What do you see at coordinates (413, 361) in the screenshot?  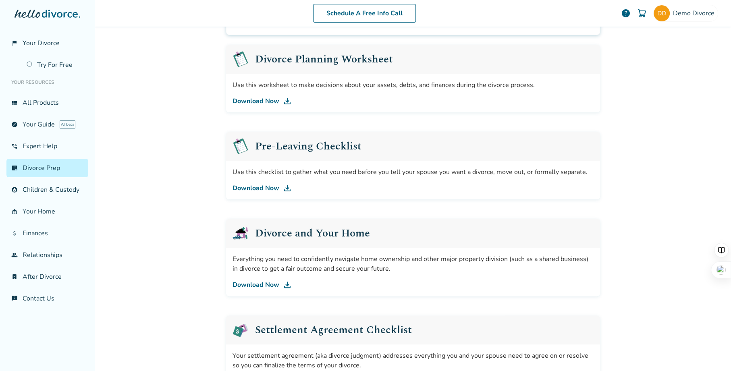 I see `div: Your settlement agreement (aka divorce judgment) addresses everything you and your spouse need to...` at bounding box center [413, 361].